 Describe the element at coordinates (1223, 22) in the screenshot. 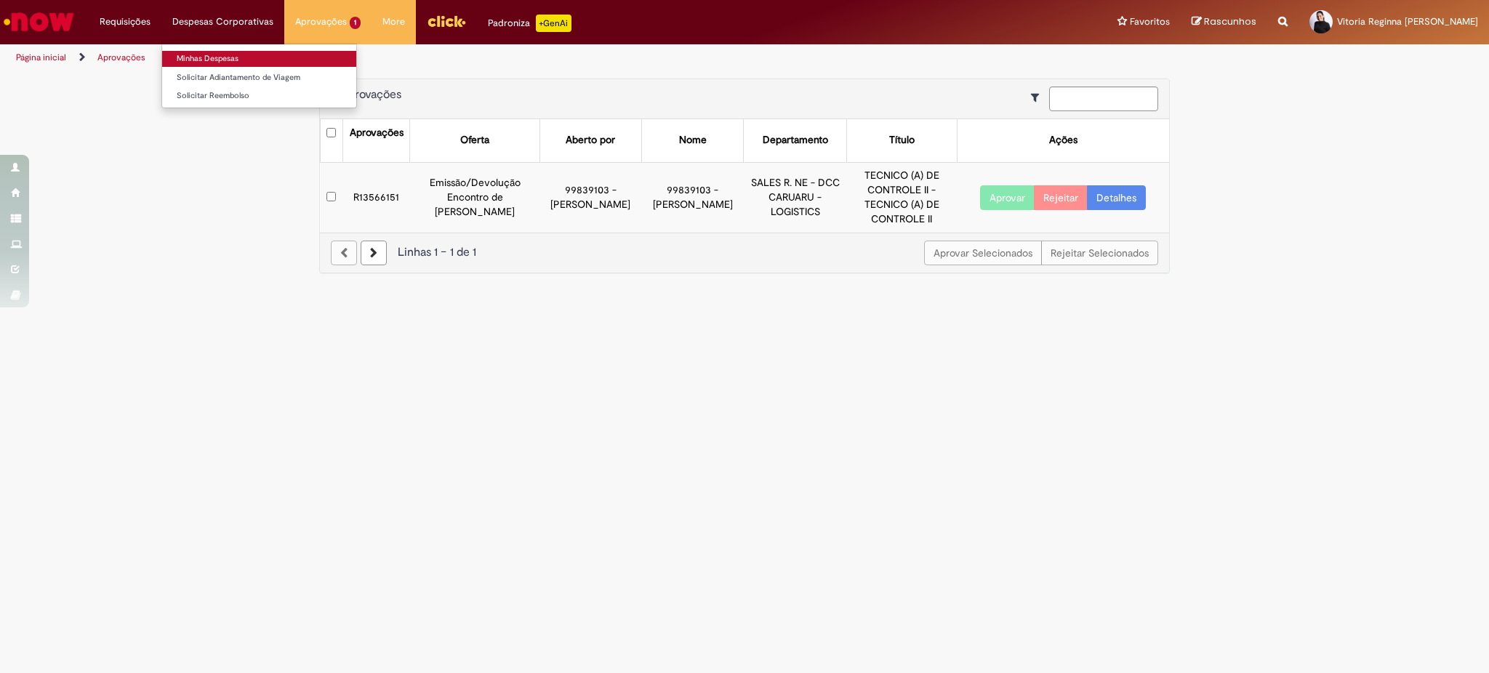

I see `a: Rascunhos` at that location.